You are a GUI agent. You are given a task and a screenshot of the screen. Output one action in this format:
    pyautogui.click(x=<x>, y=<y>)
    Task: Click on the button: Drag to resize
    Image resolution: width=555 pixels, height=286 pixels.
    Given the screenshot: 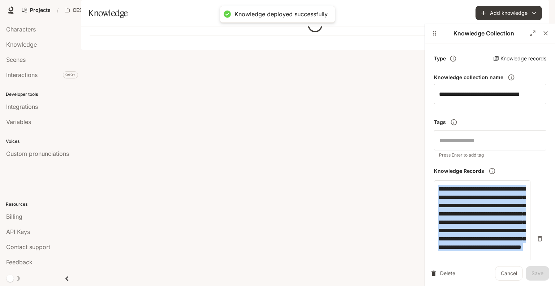 What is the action you would take?
    pyautogui.click(x=435, y=33)
    